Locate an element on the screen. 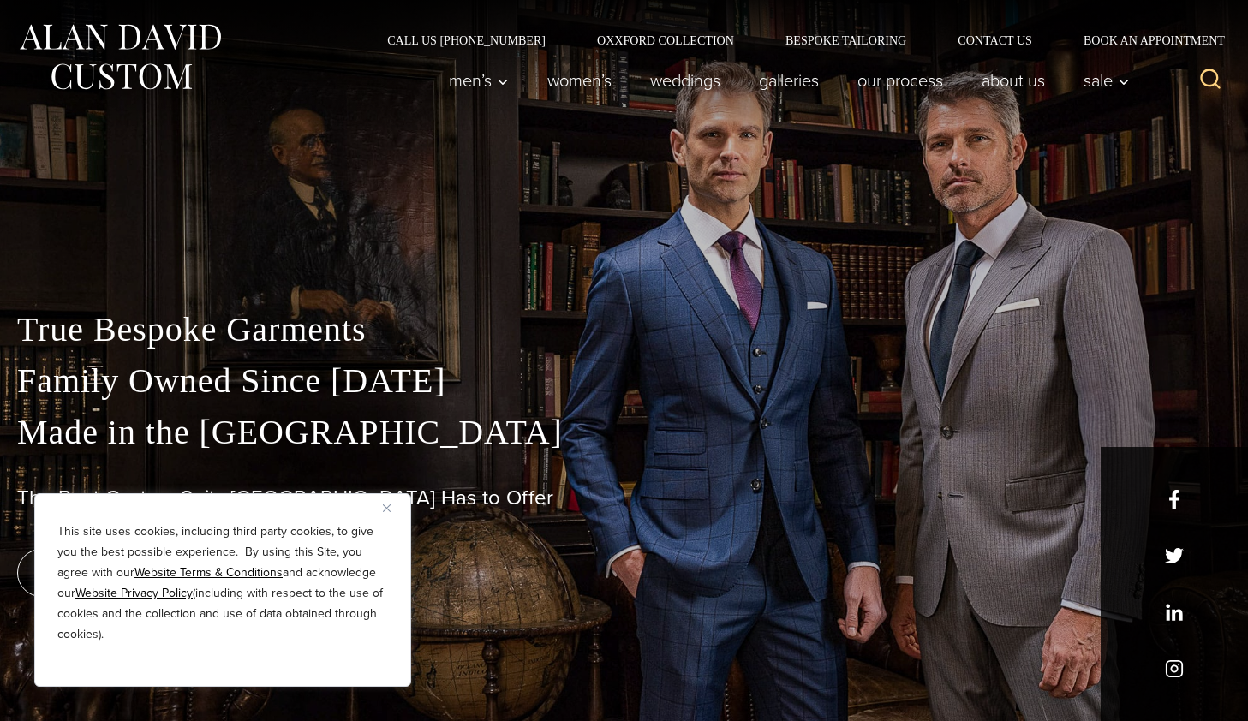 The image size is (1248, 721). img: Alan David Custom is located at coordinates (120, 57).